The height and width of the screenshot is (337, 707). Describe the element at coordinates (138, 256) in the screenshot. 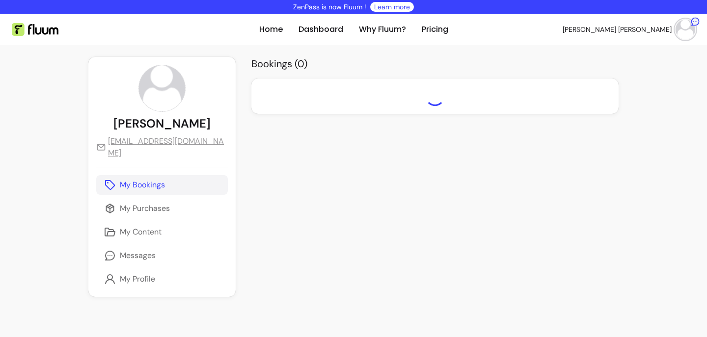

I see `p: Messages` at that location.